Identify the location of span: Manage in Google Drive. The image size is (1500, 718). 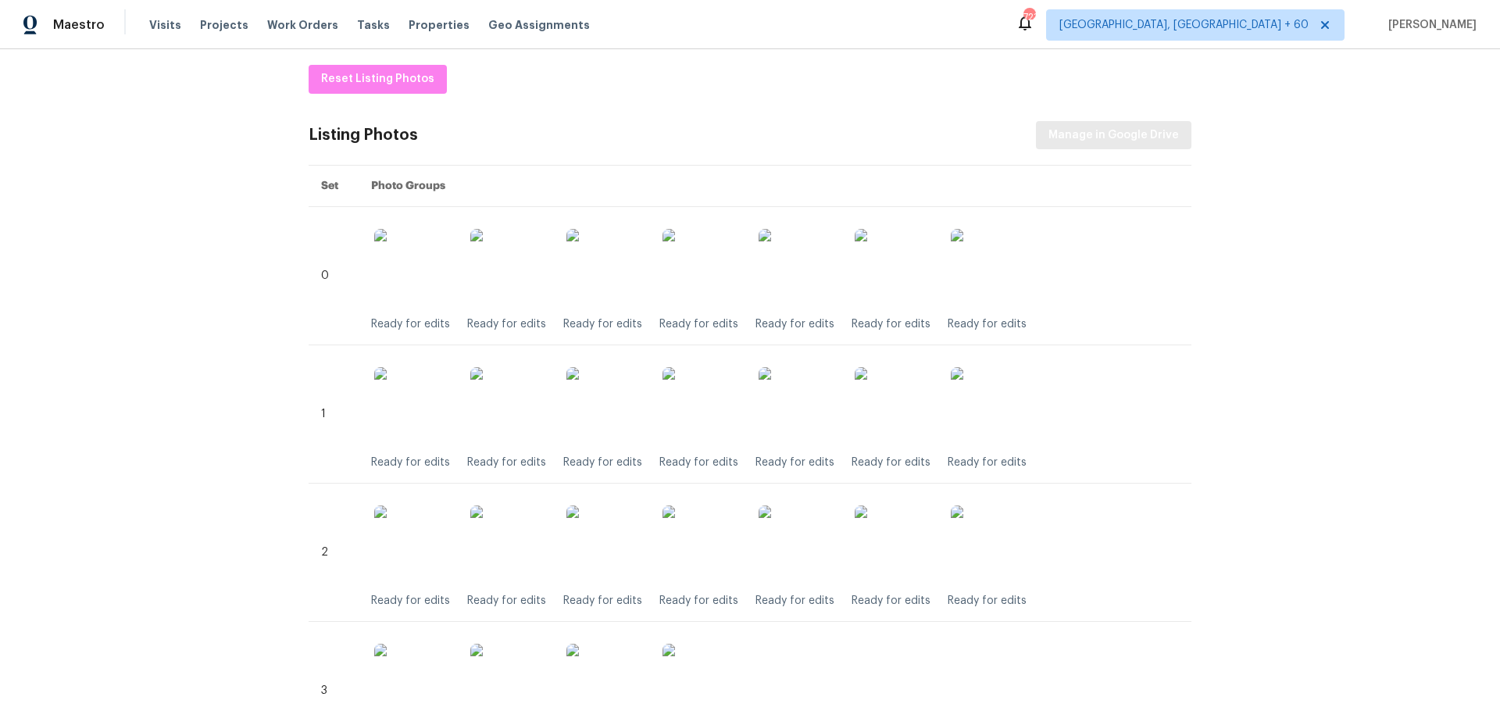
(1113, 135).